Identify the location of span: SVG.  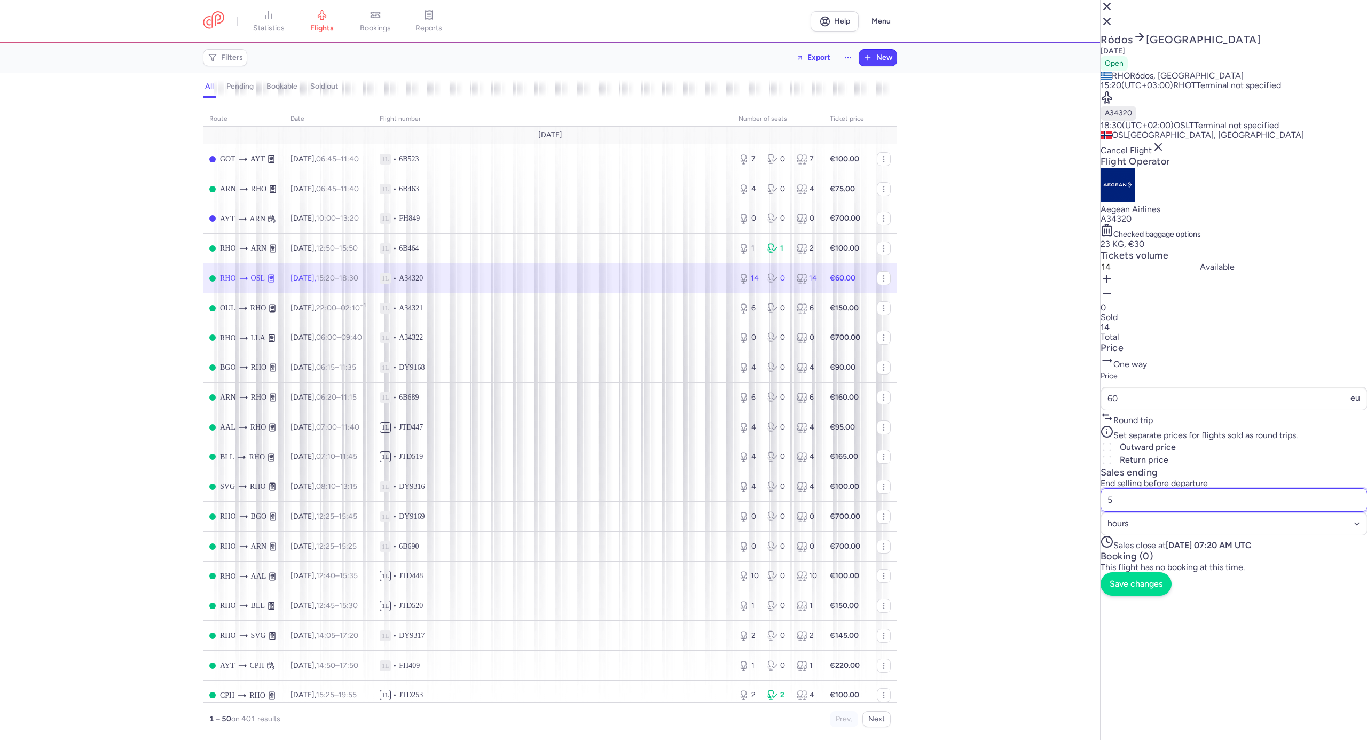
(227, 486).